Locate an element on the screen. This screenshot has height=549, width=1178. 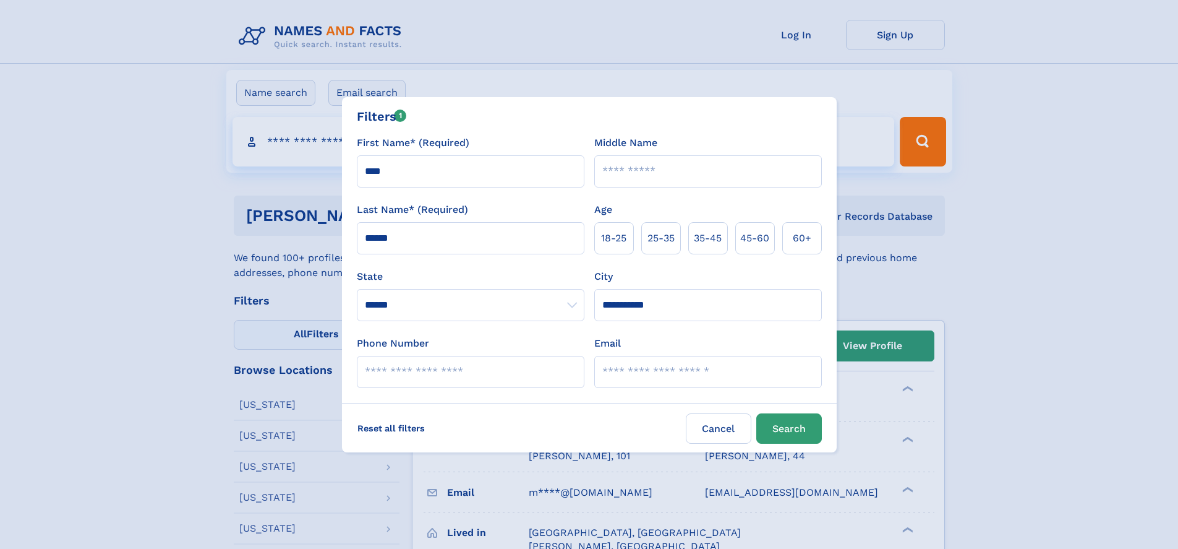
span: 18‑25 is located at coordinates (614, 238).